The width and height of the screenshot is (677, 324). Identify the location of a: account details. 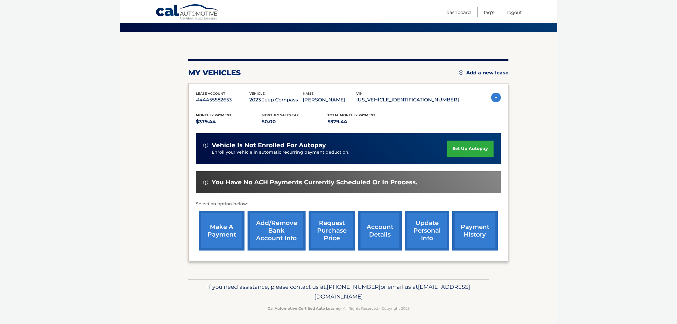
(380, 231).